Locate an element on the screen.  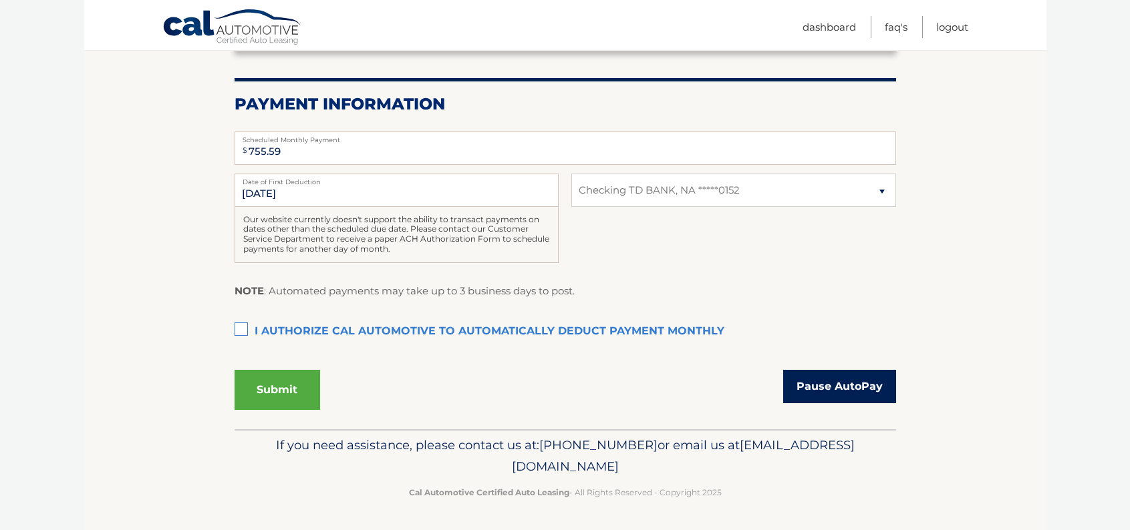
a: FAQ's is located at coordinates (896, 27).